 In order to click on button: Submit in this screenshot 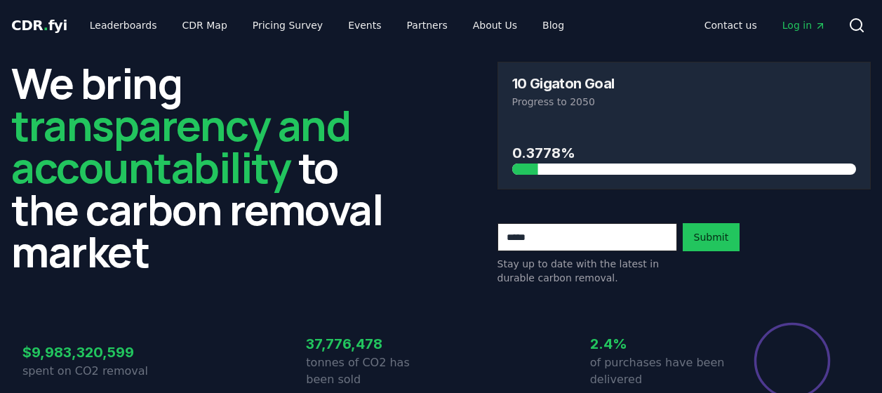, I will do `click(711, 237)`.